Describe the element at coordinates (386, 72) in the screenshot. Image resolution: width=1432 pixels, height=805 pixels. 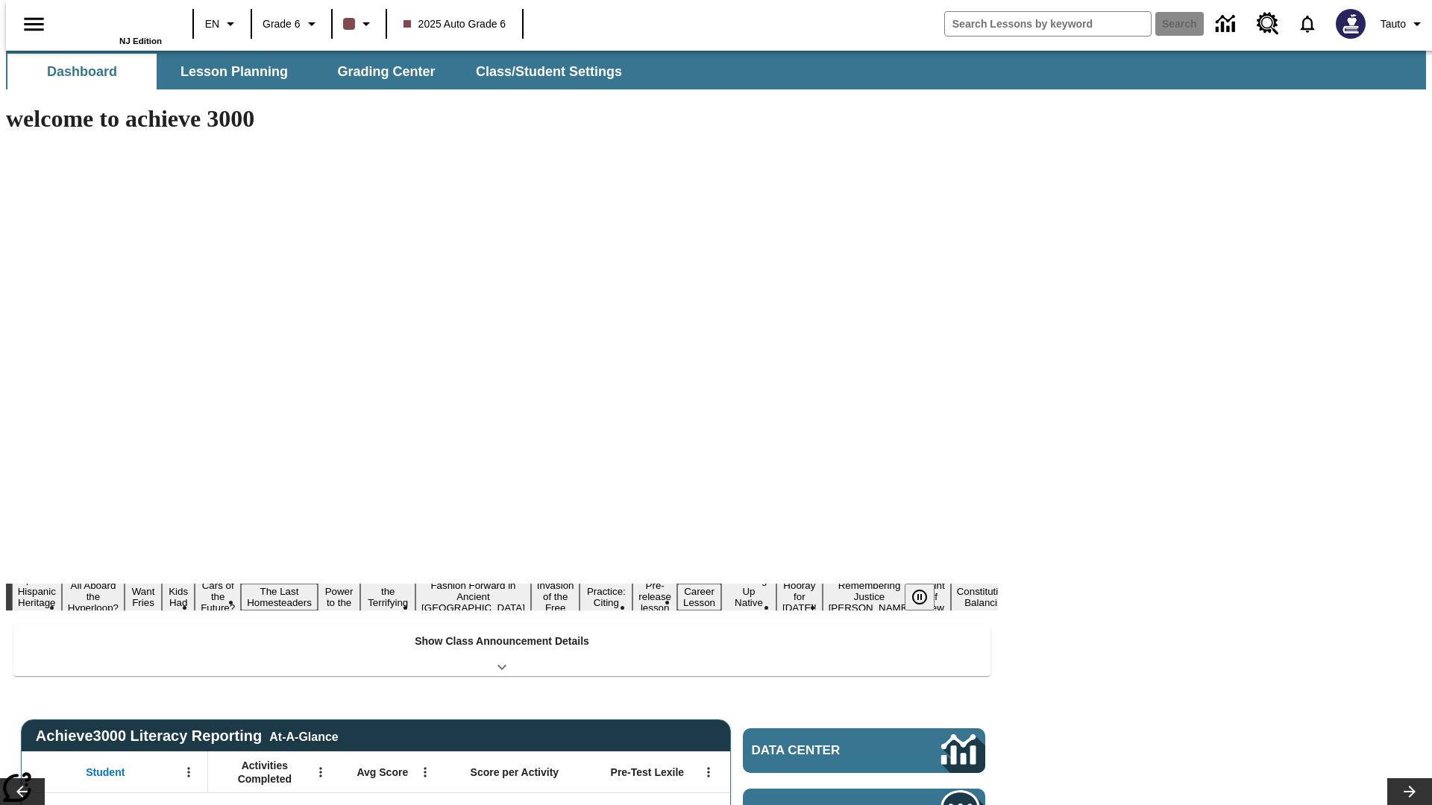
I see `button: Grading Center` at that location.